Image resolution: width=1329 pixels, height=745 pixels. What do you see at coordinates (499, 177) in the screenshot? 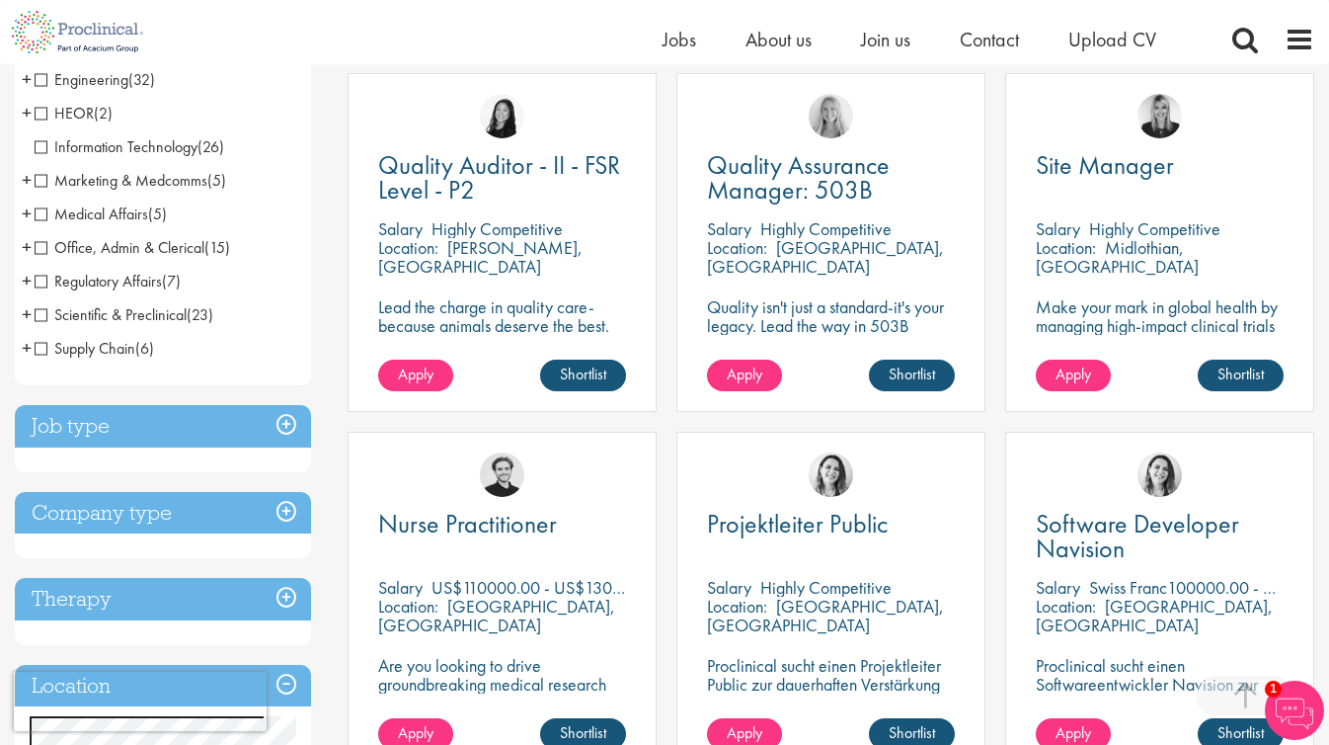
I see `span: Quality Auditor - II - FSR Level - P2` at bounding box center [499, 177].